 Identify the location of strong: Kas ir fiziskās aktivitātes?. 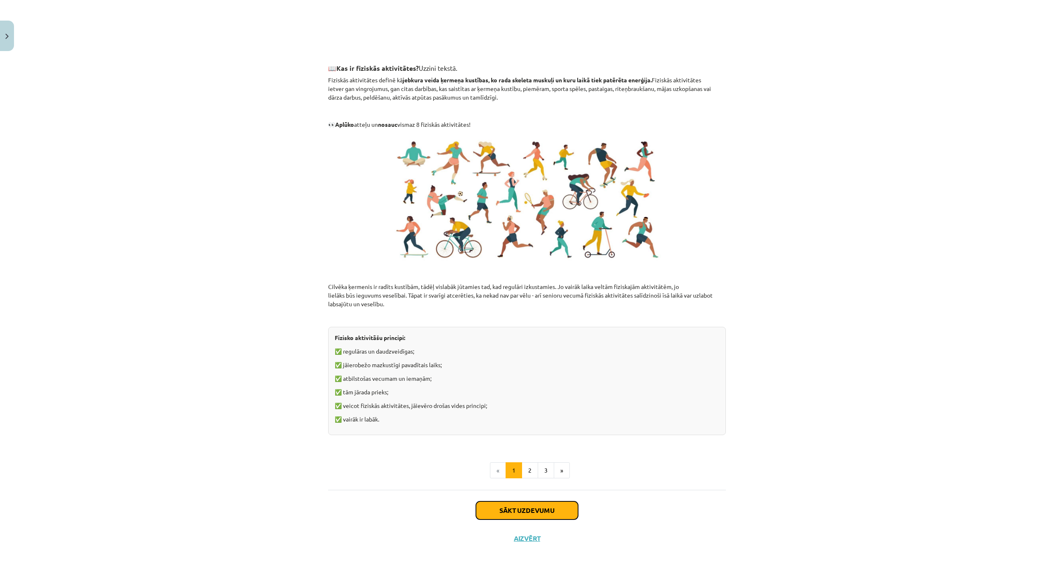
(378, 68).